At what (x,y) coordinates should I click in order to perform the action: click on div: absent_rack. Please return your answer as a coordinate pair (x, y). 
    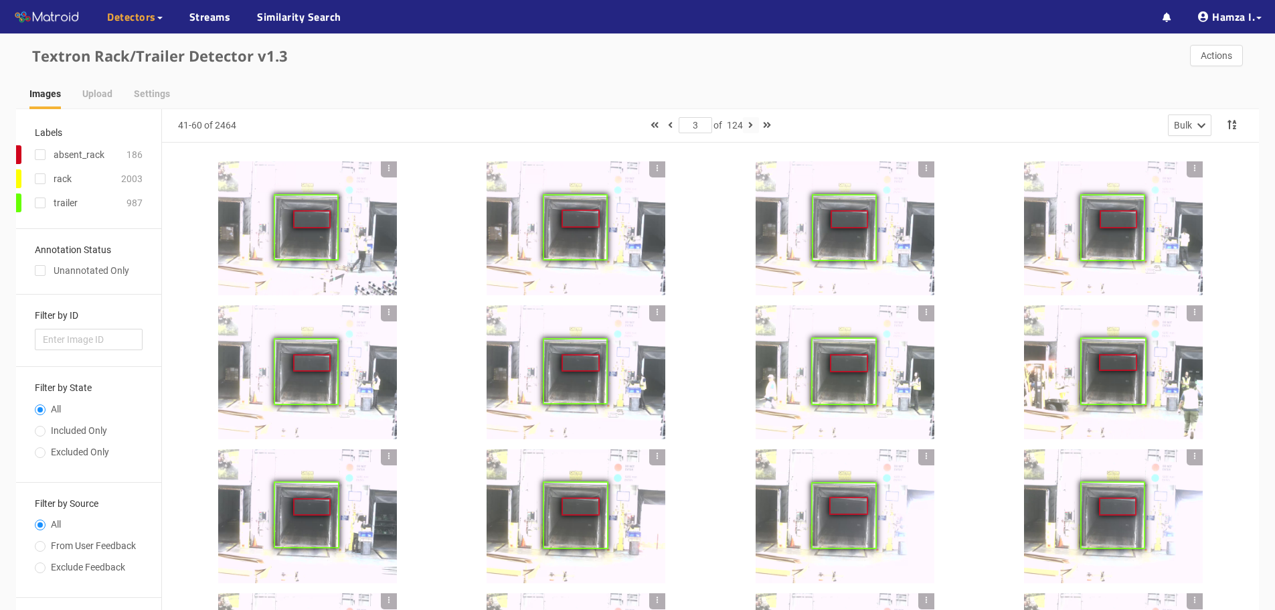
    Looking at the image, I should click on (79, 155).